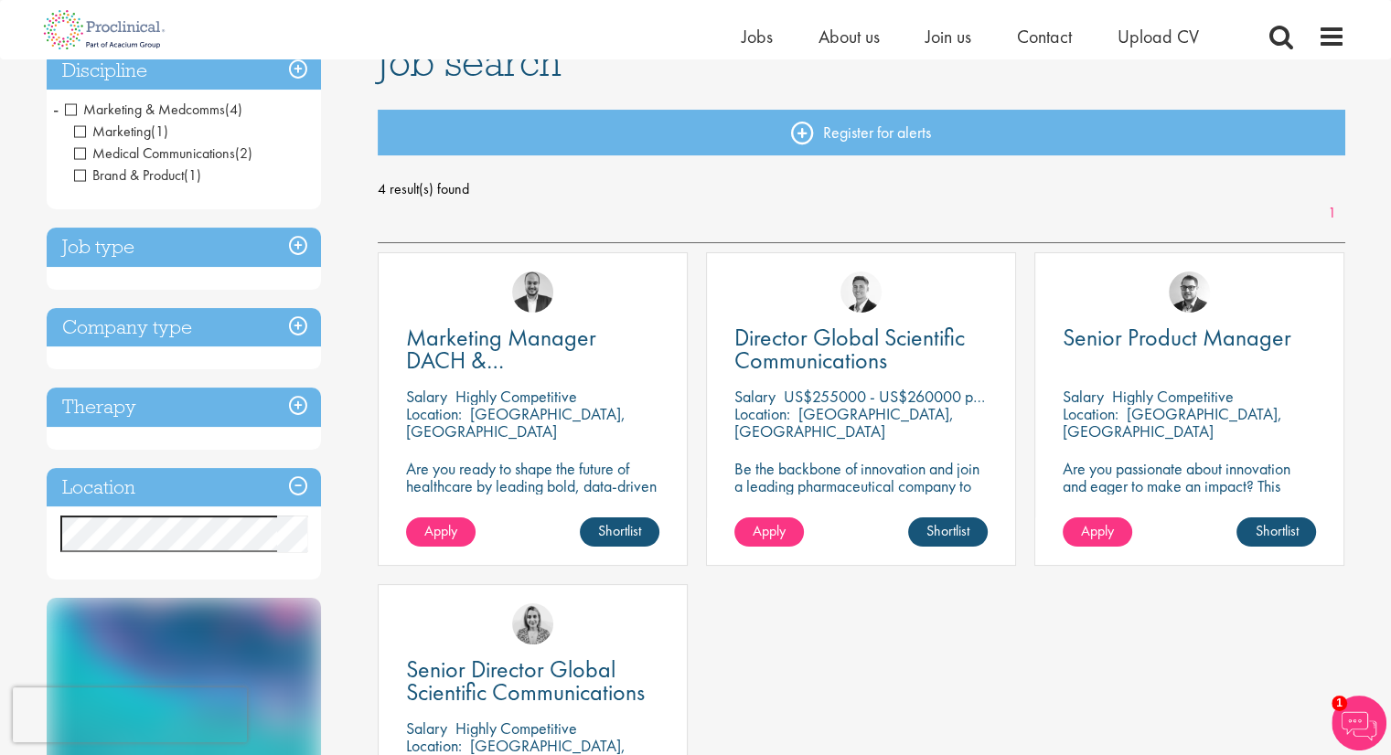 The width and height of the screenshot is (1391, 755). I want to click on img: Chatbot, so click(1359, 723).